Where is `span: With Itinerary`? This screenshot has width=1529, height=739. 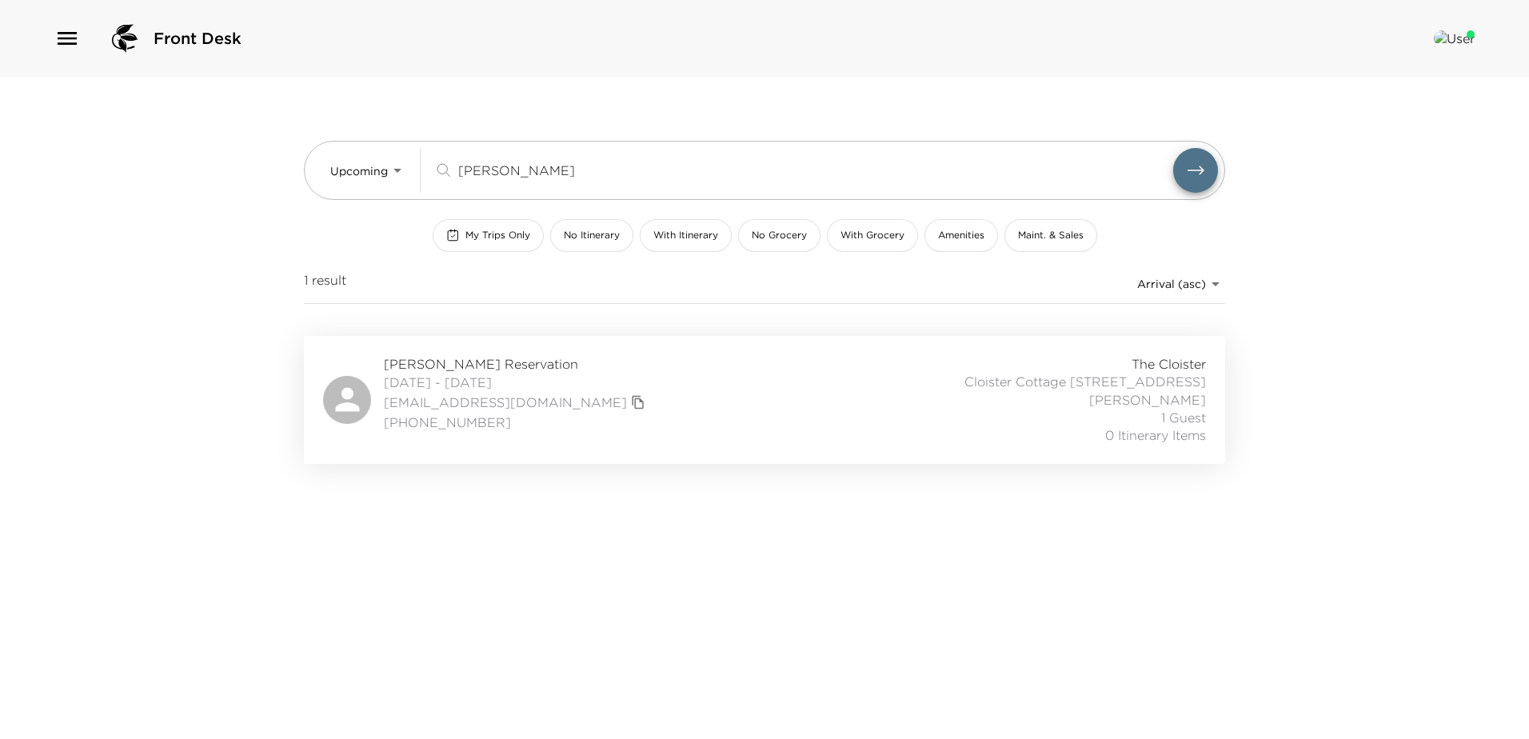 span: With Itinerary is located at coordinates (686, 235).